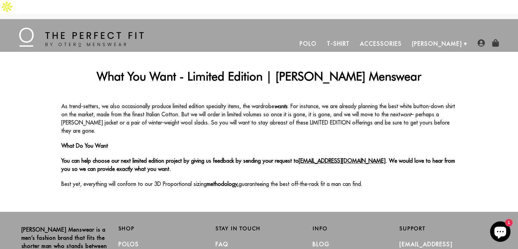 The width and height of the screenshot is (518, 249). Describe the element at coordinates (84, 145) in the screenshot. I see `strong: What Do You Want` at that location.